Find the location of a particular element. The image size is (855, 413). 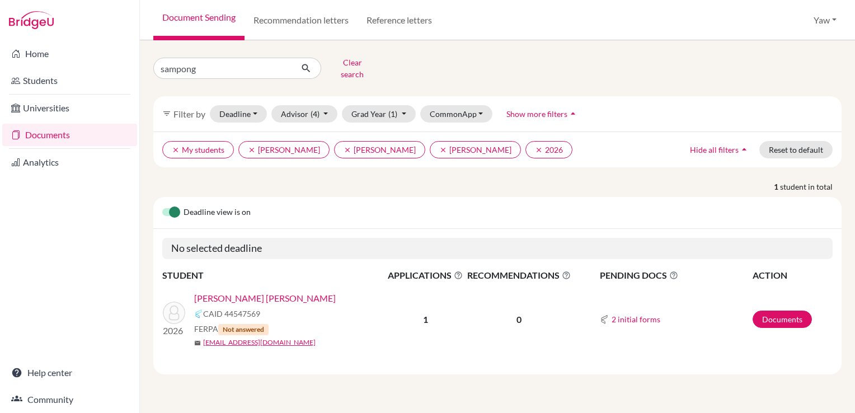

h5: No selected deadline is located at coordinates (498, 248).